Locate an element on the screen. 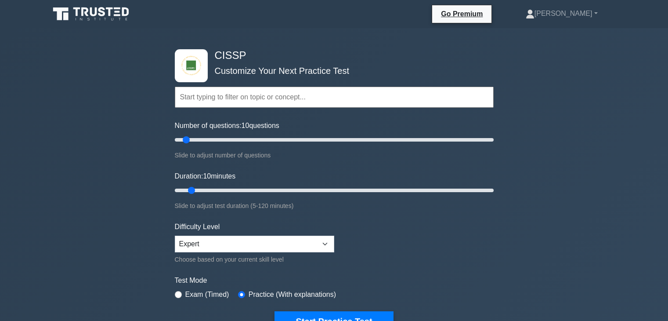 This screenshot has width=668, height=321. label: Duration: minutes is located at coordinates (205, 176).